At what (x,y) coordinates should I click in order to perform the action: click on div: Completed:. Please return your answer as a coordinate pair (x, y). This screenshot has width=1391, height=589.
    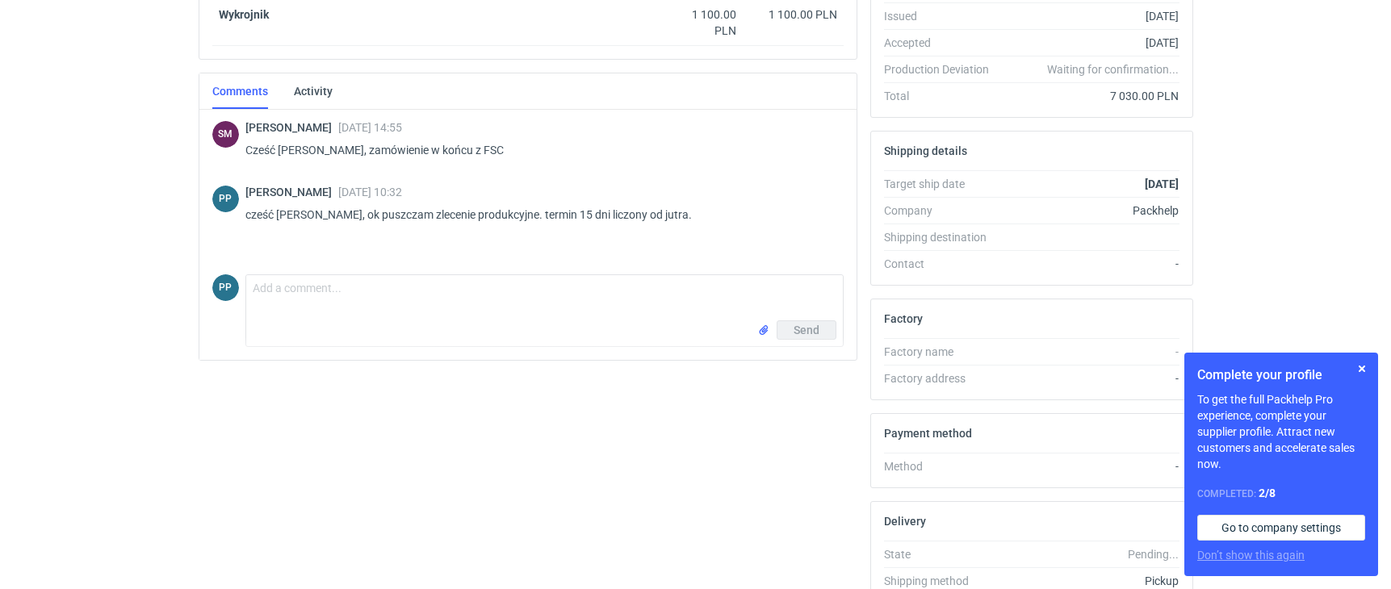
    Looking at the image, I should click on (1281, 493).